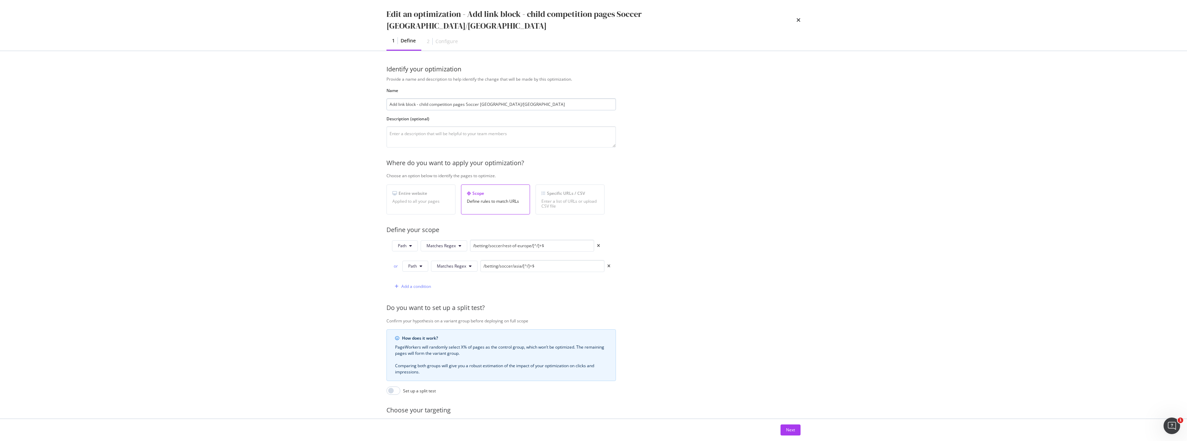  Describe the element at coordinates (501, 104) in the screenshot. I see `input: Enter an optimization name to easily find it back` at that location.